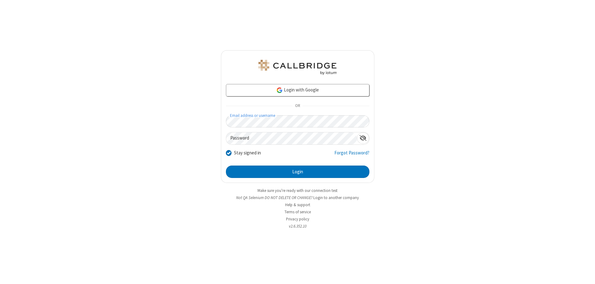 Image resolution: width=595 pixels, height=284 pixels. What do you see at coordinates (352, 155) in the screenshot?
I see `a: Forgot Password?` at bounding box center [352, 155].